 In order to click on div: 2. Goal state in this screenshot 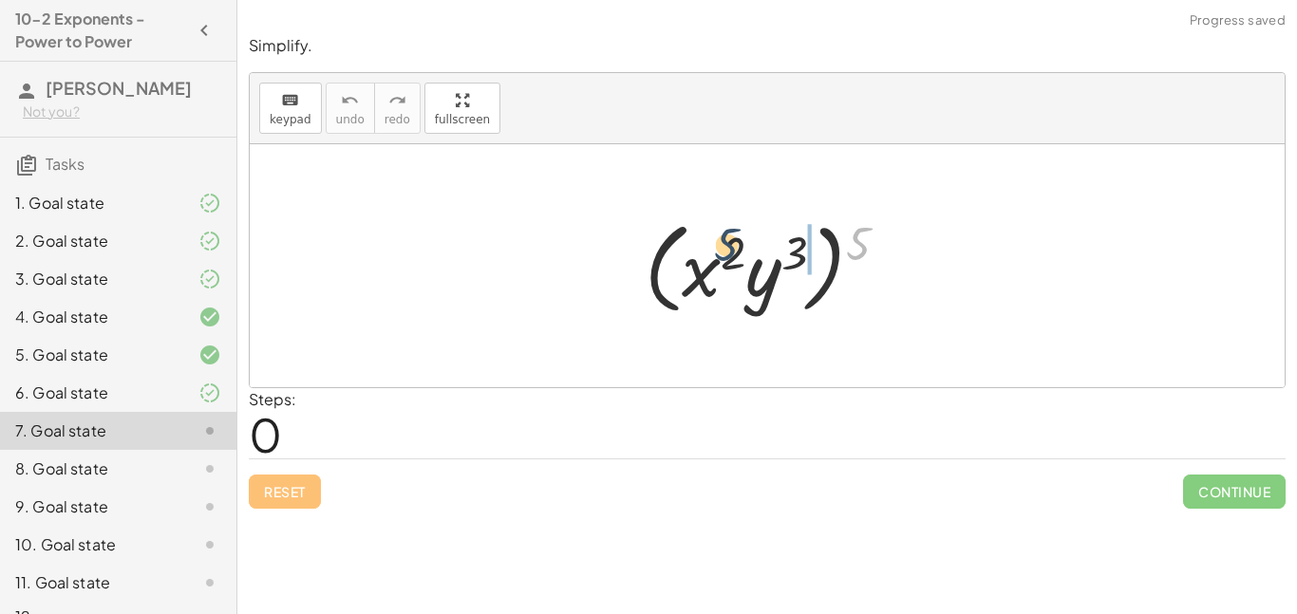, I will do `click(91, 241)`.